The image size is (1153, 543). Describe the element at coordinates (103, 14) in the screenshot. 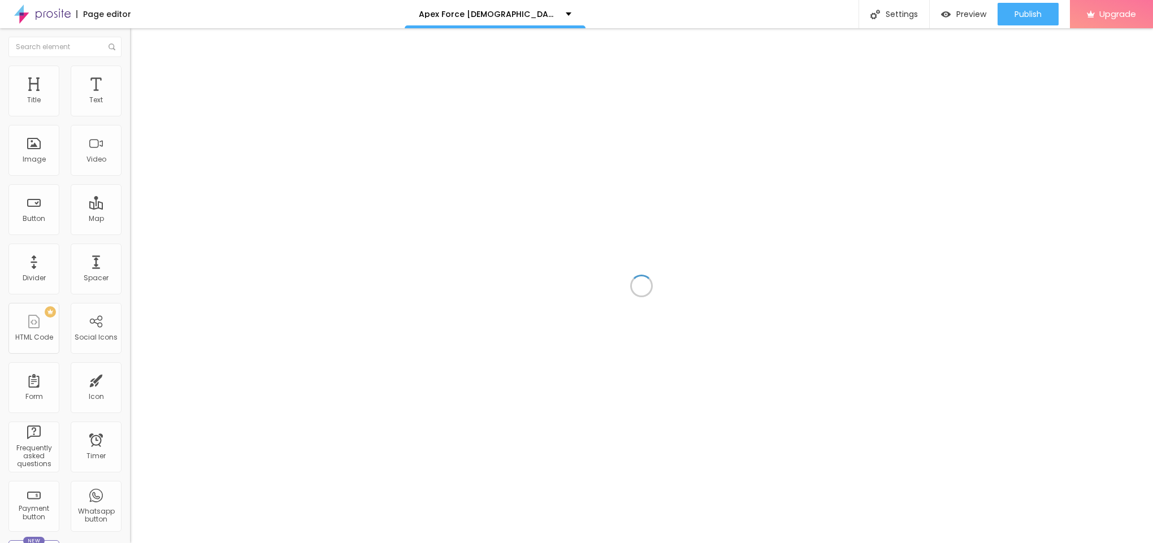

I see `div: Page editor` at that location.